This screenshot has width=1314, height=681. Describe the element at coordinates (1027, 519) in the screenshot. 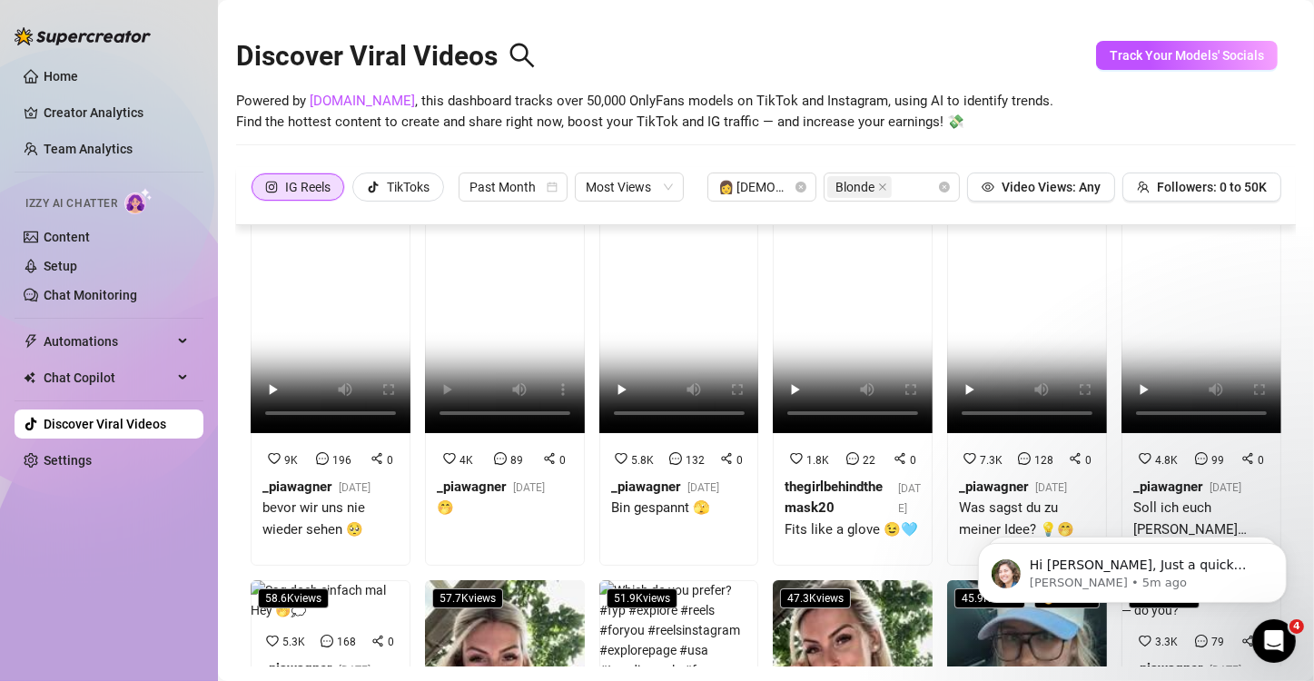

I see `div: Was sagst du zu meiner Idee? 💡🤭` at that location.